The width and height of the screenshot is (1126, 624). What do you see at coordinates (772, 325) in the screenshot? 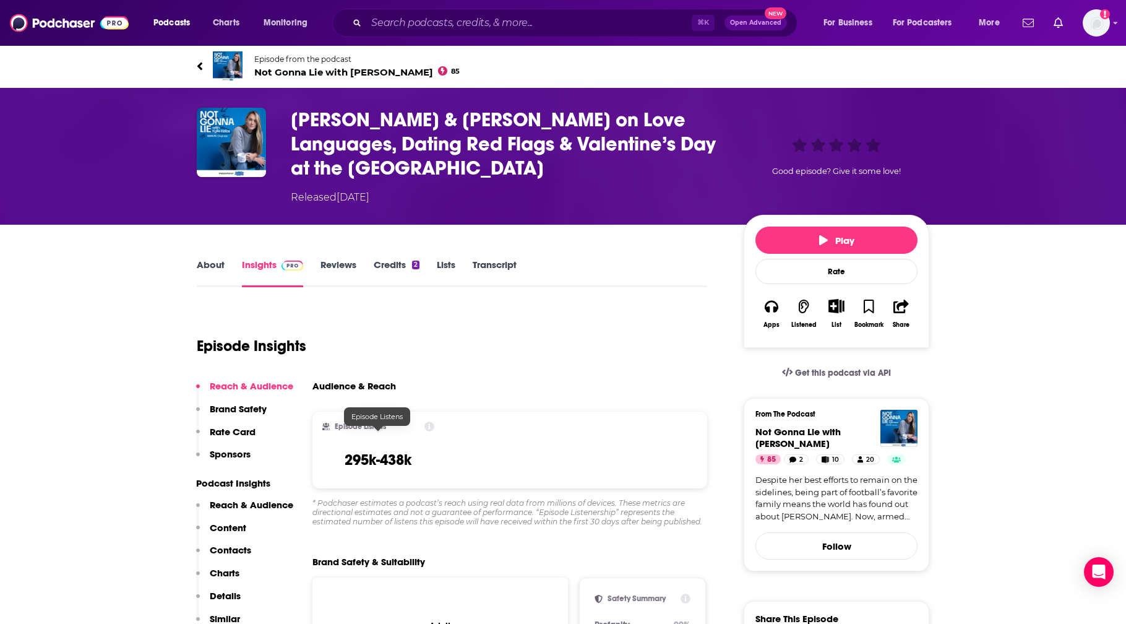
I see `div: Apps` at bounding box center [772, 325].